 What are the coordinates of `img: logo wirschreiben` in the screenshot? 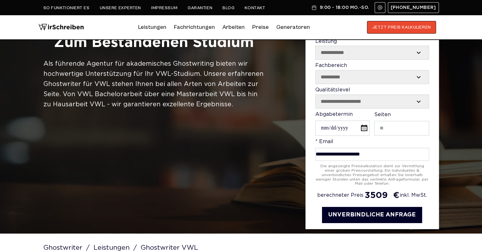 It's located at (61, 27).